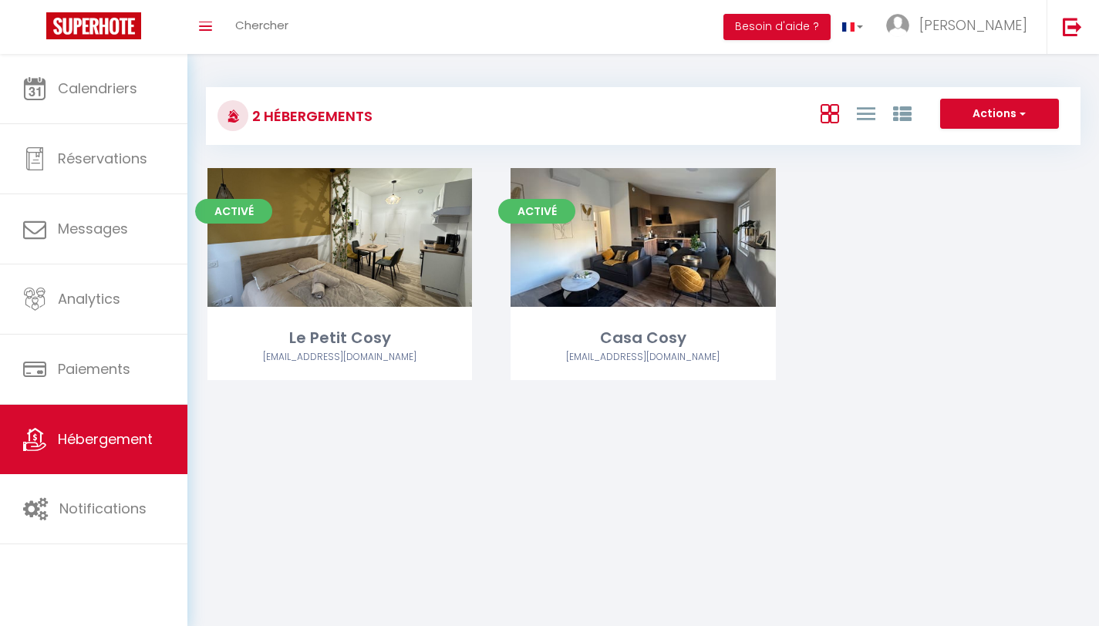 This screenshot has width=1099, height=626. I want to click on span: Paiements, so click(94, 368).